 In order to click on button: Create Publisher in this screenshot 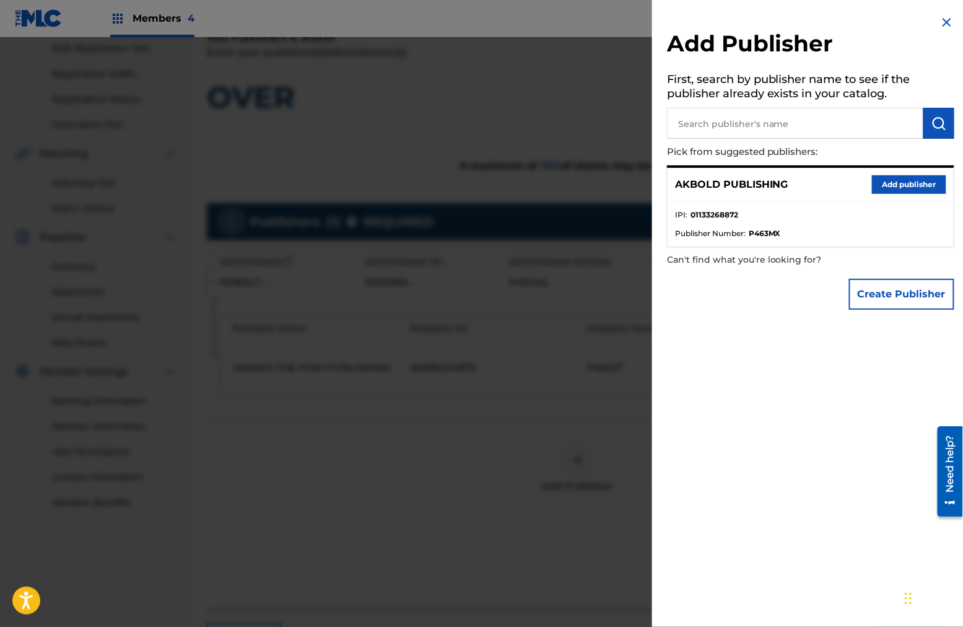, I will do `click(902, 294)`.